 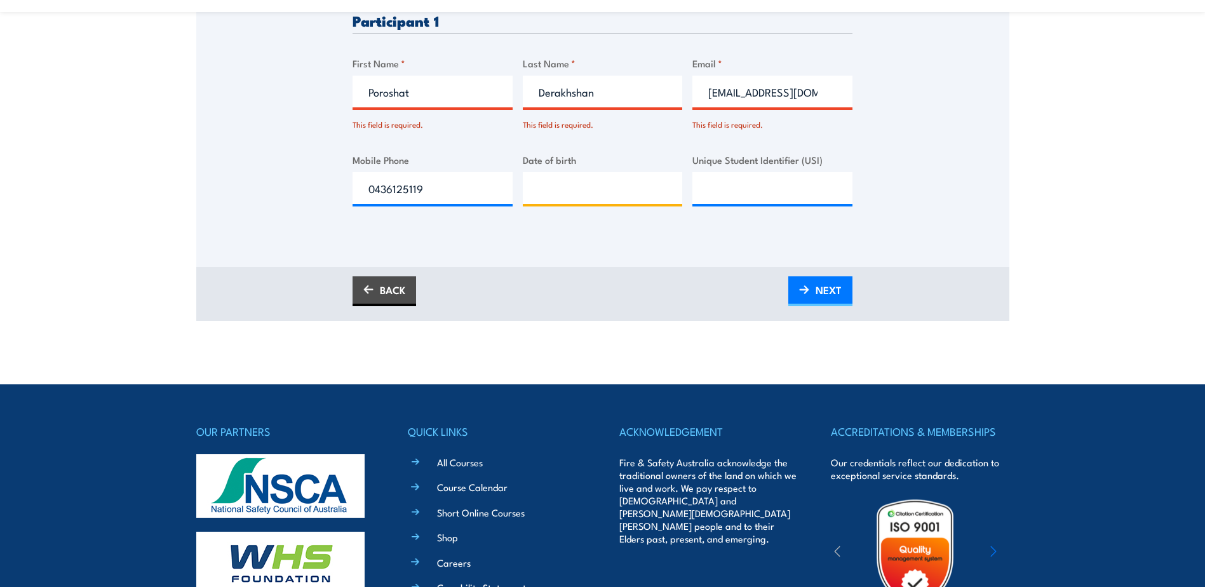 I want to click on img: ewpa-logo, so click(x=1026, y=553).